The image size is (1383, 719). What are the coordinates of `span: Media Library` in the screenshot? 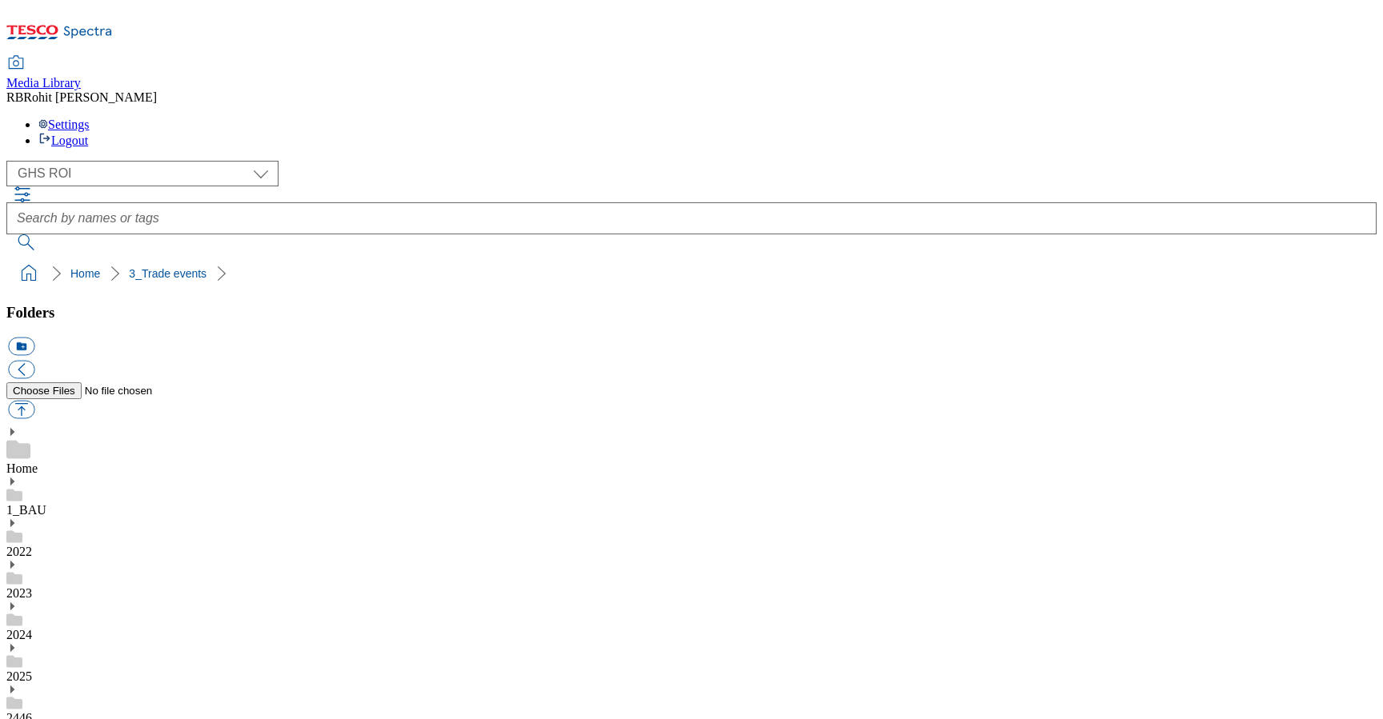 It's located at (43, 82).